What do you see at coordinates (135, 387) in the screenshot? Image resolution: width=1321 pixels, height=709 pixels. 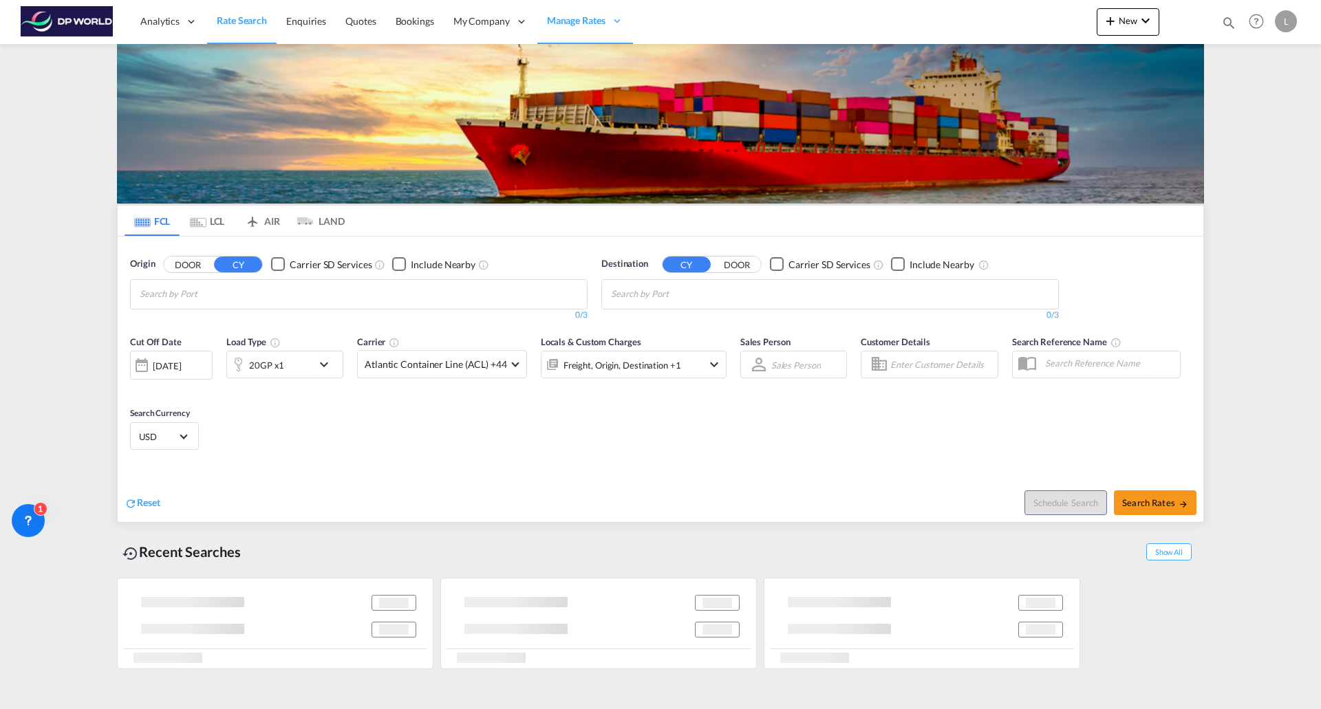 I see `md-datepicker: Select` at bounding box center [135, 387].